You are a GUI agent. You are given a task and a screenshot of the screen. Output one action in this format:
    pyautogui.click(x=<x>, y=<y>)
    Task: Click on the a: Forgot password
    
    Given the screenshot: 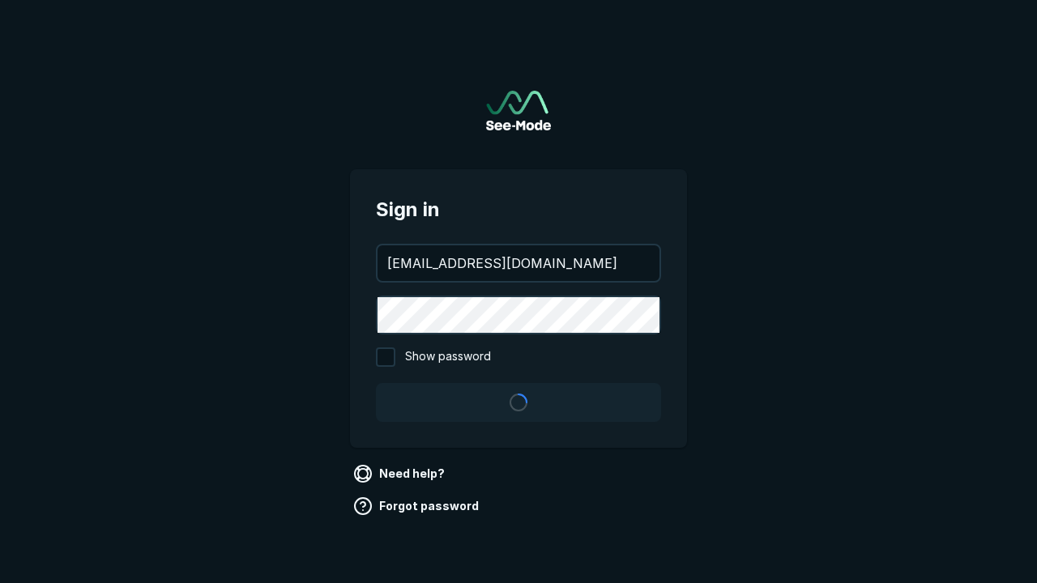 What is the action you would take?
    pyautogui.click(x=417, y=506)
    